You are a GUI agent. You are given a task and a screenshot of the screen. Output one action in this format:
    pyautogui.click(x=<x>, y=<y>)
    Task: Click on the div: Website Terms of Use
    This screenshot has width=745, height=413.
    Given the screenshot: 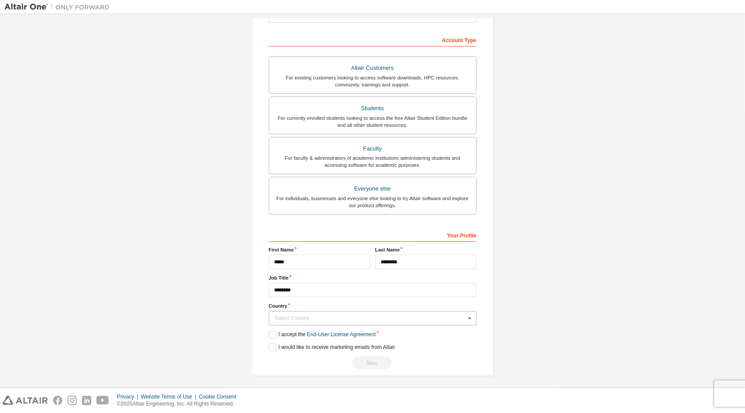 What is the action you would take?
    pyautogui.click(x=170, y=396)
    